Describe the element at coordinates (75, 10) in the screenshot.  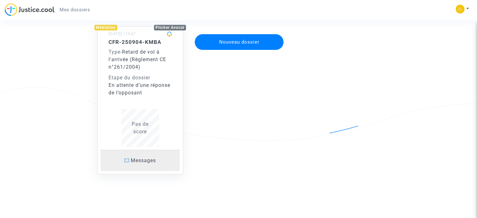
I see `span: Mes dossiers` at that location.